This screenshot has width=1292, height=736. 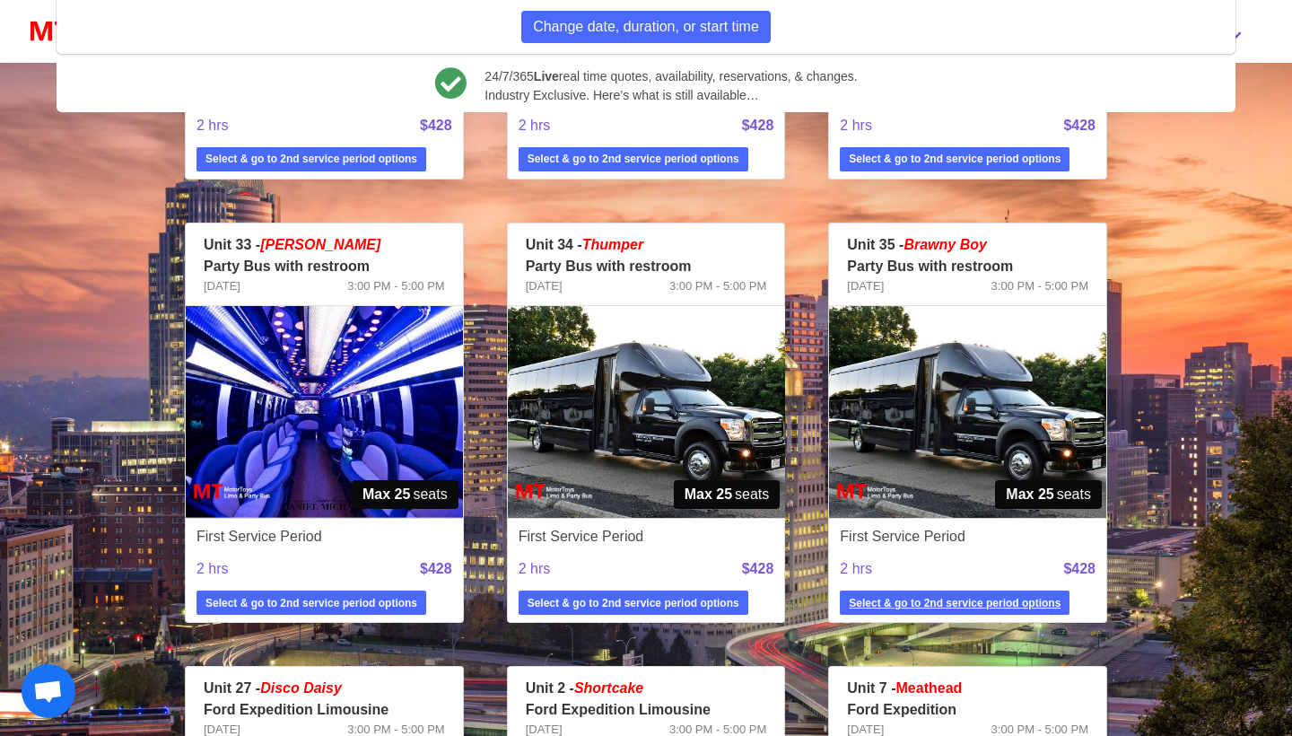 What do you see at coordinates (945, 244) in the screenshot?
I see `em: Brawny Boy` at bounding box center [945, 244].